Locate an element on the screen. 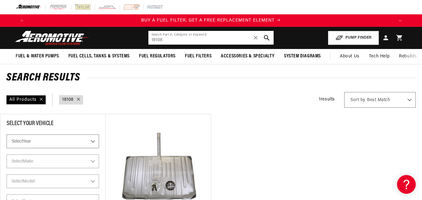 This screenshot has width=422, height=200. button: Translation missing: en.sections.announcements.next_announcement is located at coordinates (400, 21).